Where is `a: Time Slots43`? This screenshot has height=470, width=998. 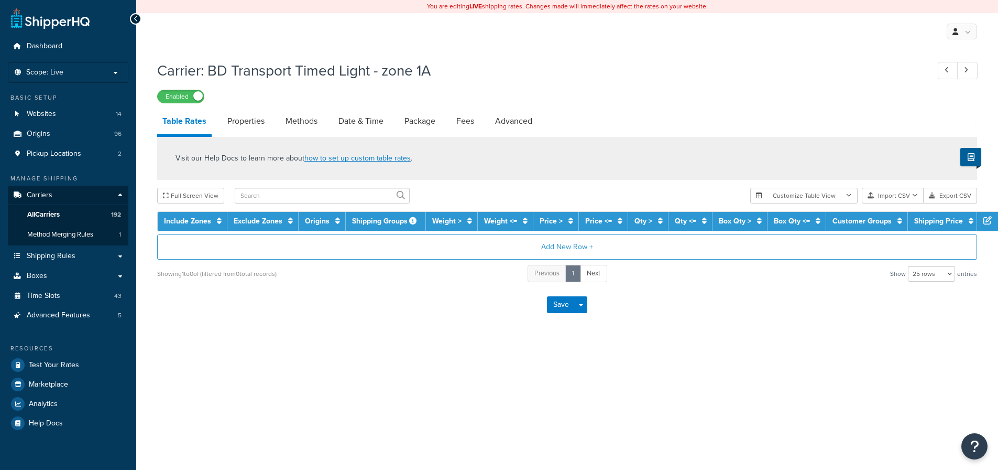 a: Time Slots43 is located at coordinates (68, 296).